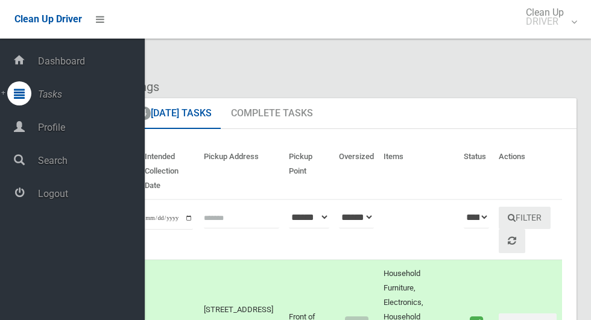  Describe the element at coordinates (170, 171) in the screenshot. I see `th: Intended Collection Date` at that location.